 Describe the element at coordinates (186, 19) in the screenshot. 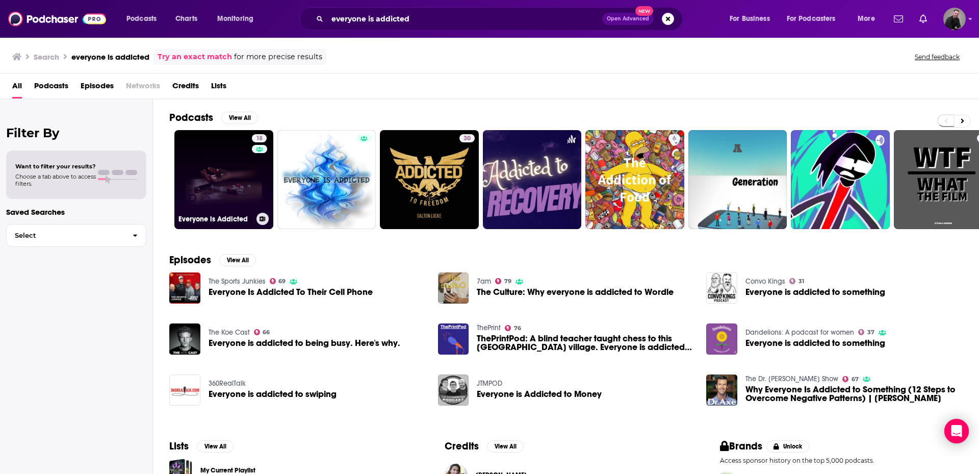

I see `span: Charts` at that location.